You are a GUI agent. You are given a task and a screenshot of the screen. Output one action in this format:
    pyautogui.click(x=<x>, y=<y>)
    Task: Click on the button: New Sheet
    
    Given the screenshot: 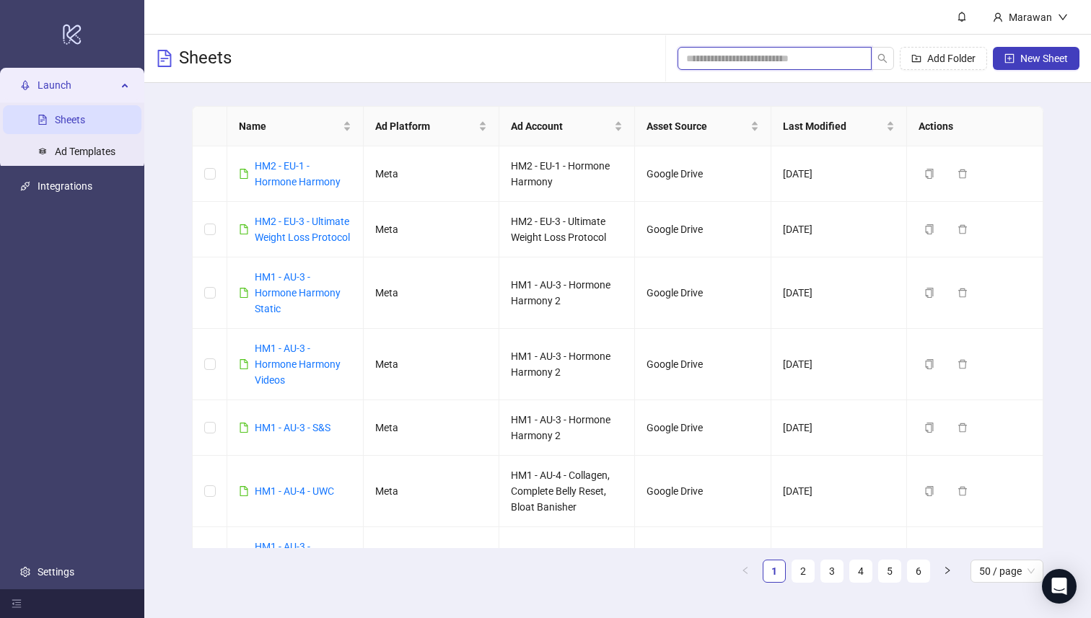 What is the action you would take?
    pyautogui.click(x=1036, y=58)
    